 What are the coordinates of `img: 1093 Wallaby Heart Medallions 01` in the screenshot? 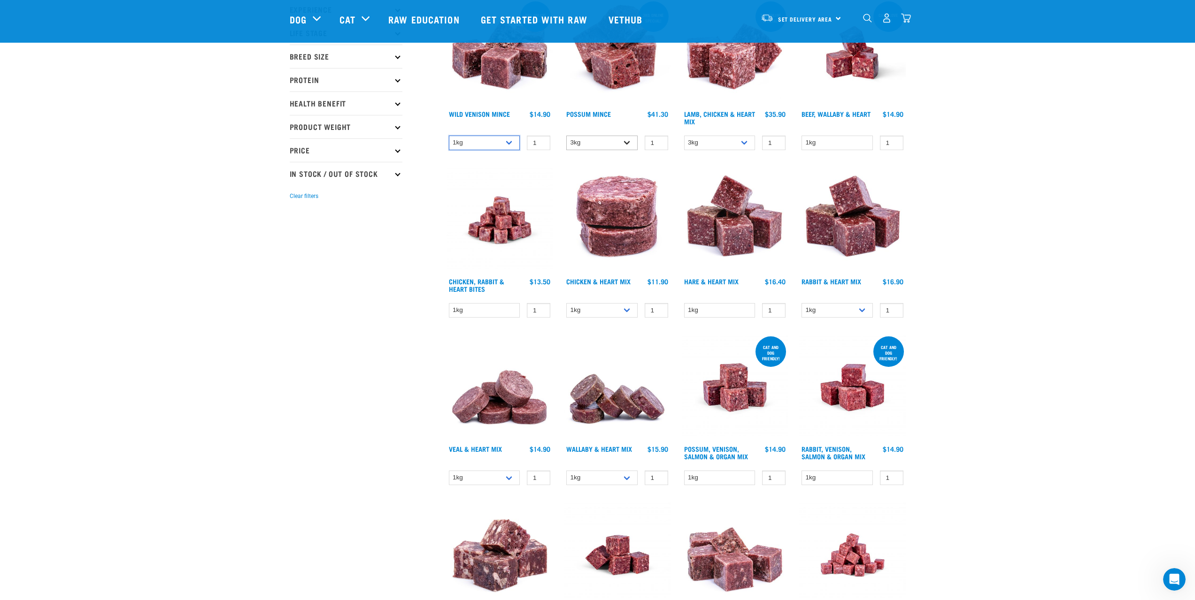 It's located at (617, 388).